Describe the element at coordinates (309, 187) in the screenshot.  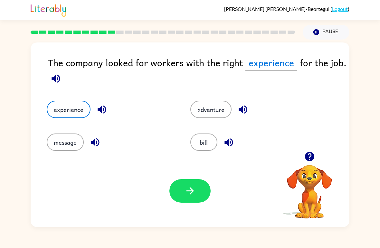
I see `video: Your browser must support playing .mp4 files to use Literably. Please try using another browser.` at that location.